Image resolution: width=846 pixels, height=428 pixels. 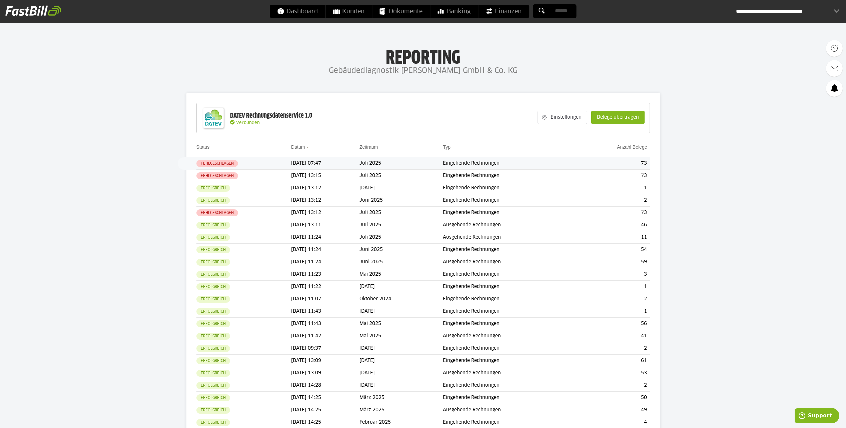 I want to click on span: Banking, so click(x=454, y=11).